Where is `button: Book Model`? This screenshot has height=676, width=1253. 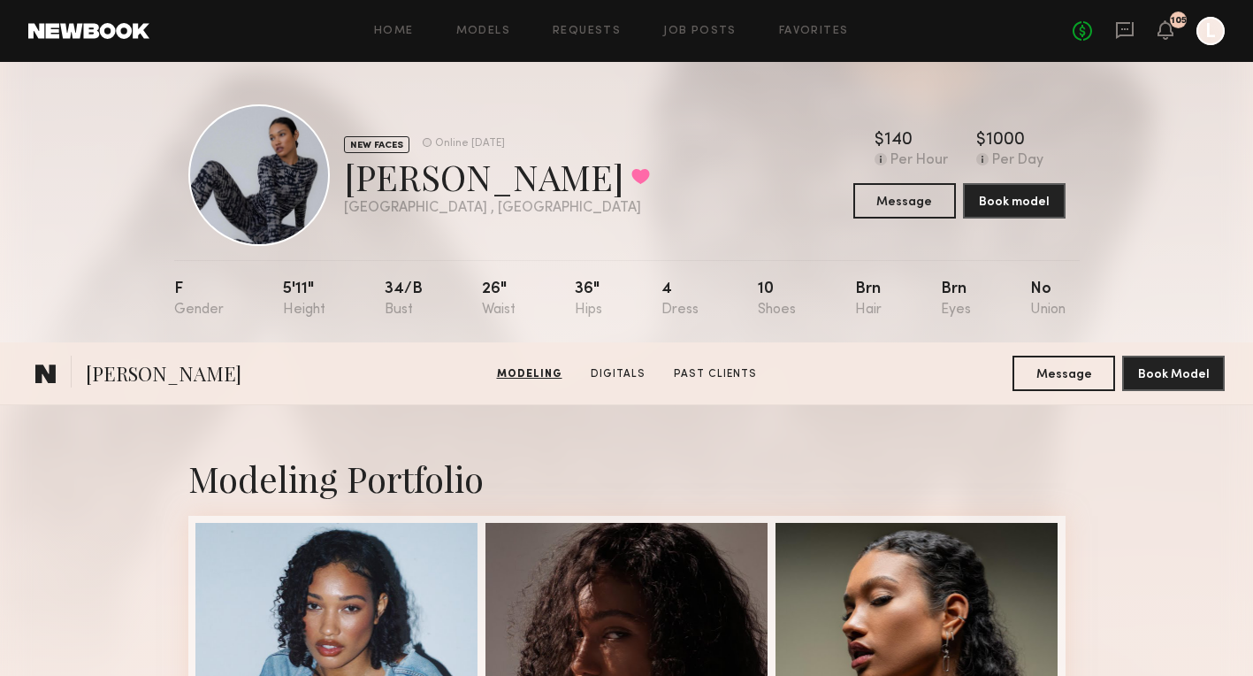 button: Book Model is located at coordinates (1173, 373).